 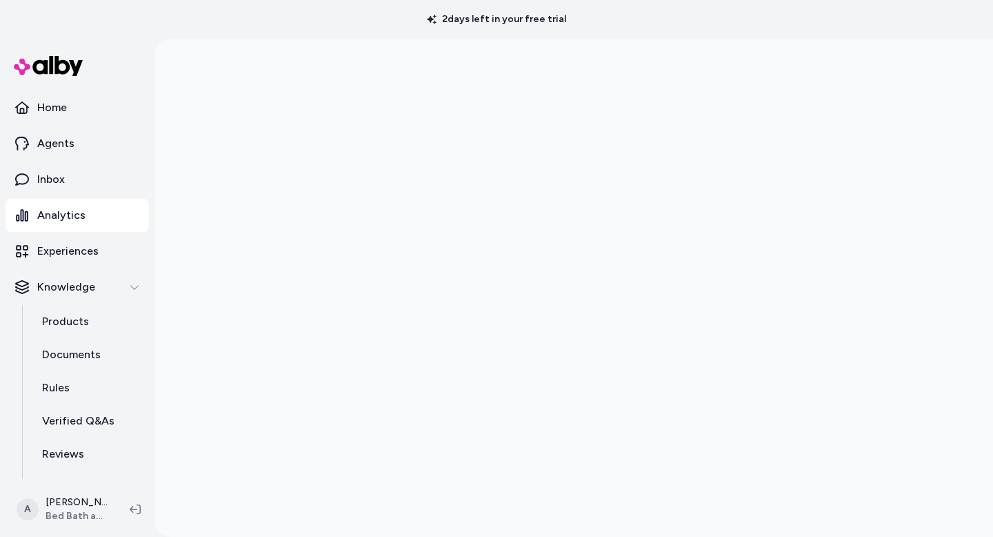 I want to click on a: Rules, so click(x=88, y=388).